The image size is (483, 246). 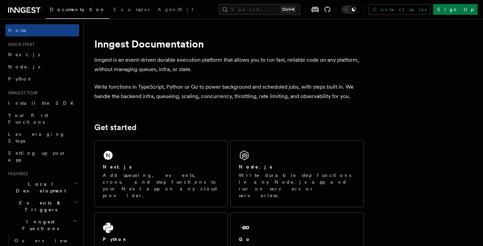 I want to click on a: Documentation, so click(x=77, y=10).